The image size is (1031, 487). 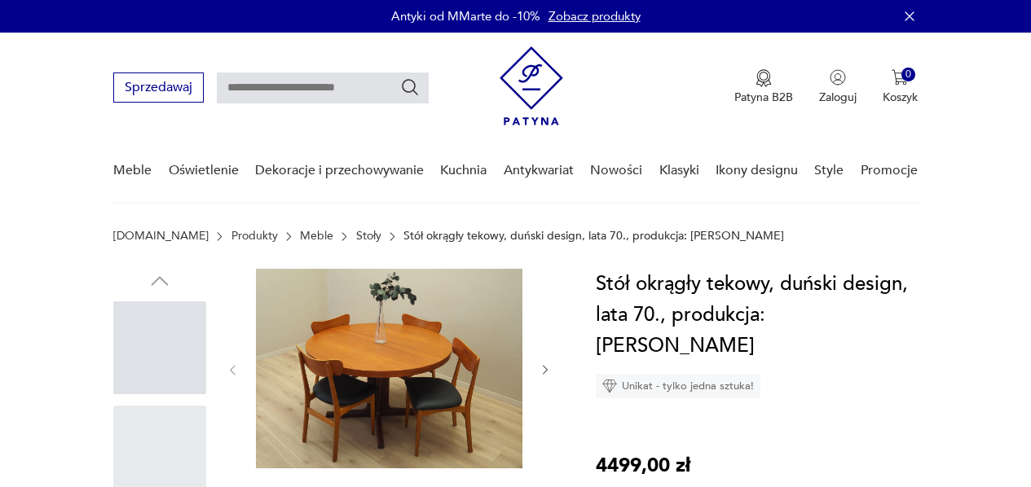 What do you see at coordinates (463, 170) in the screenshot?
I see `a: Kuchnia` at bounding box center [463, 170].